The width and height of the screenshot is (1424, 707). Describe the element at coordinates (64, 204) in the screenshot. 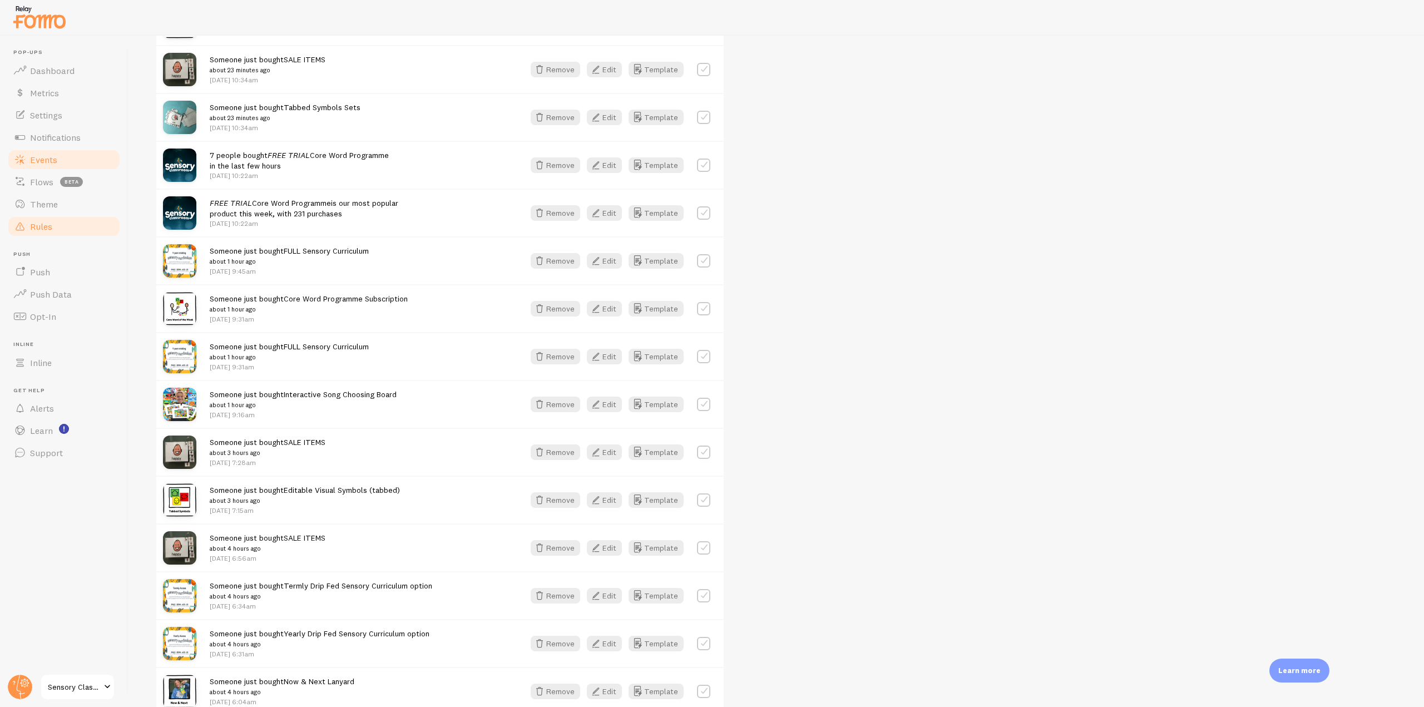

I see `a: Theme` at that location.